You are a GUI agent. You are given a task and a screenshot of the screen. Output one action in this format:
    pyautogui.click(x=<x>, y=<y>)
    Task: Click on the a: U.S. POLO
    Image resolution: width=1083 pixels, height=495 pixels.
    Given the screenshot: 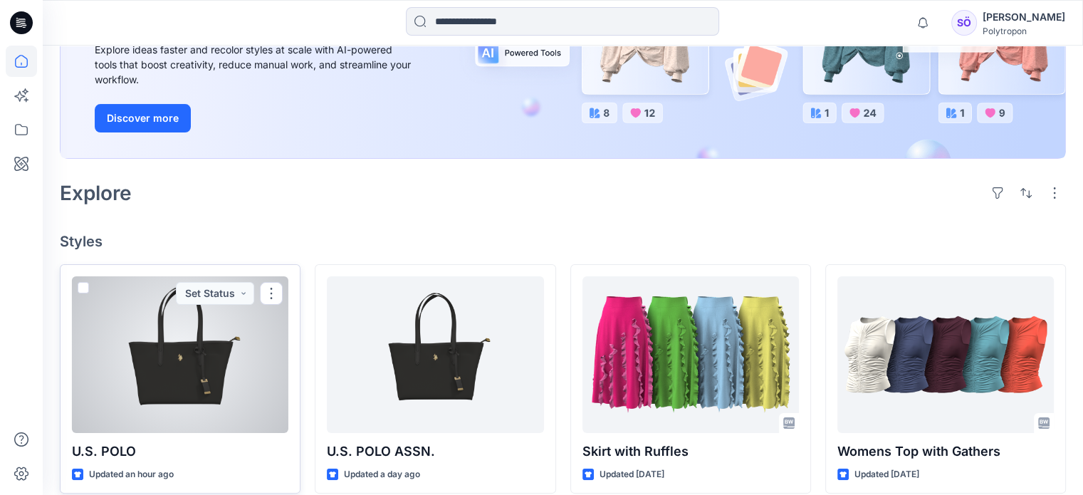 What is the action you would take?
    pyautogui.click(x=180, y=355)
    